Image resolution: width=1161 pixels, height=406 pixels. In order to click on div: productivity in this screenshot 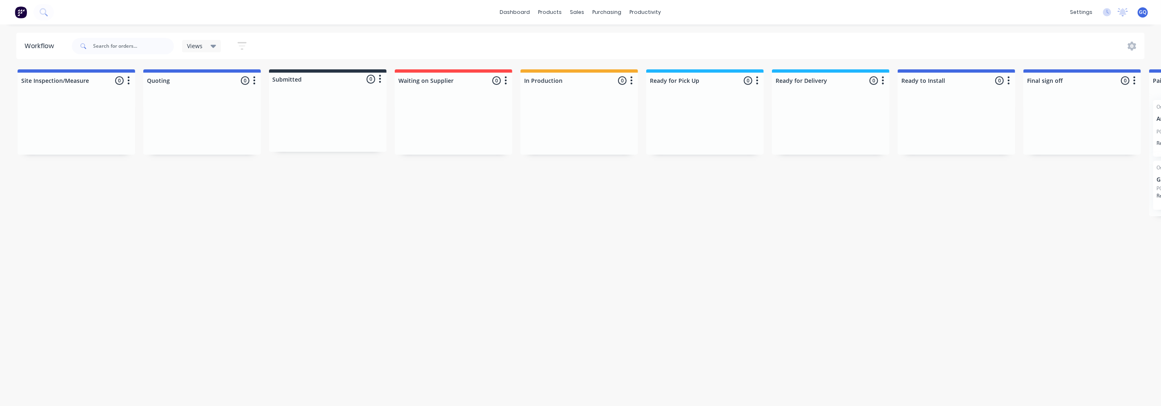, I will do `click(645, 12)`.